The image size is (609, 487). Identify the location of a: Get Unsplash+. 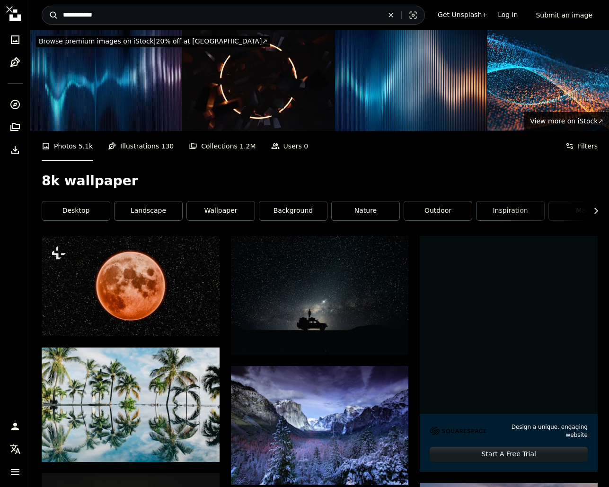
(462, 15).